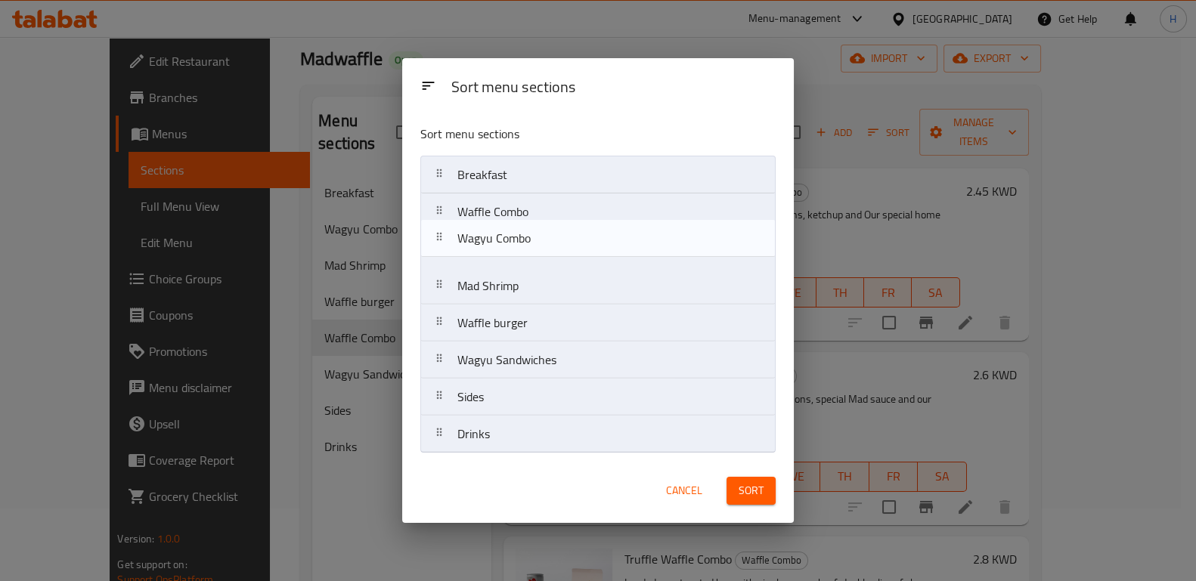 This screenshot has width=1196, height=581. What do you see at coordinates (684, 491) in the screenshot?
I see `button: Cancel` at bounding box center [684, 491].